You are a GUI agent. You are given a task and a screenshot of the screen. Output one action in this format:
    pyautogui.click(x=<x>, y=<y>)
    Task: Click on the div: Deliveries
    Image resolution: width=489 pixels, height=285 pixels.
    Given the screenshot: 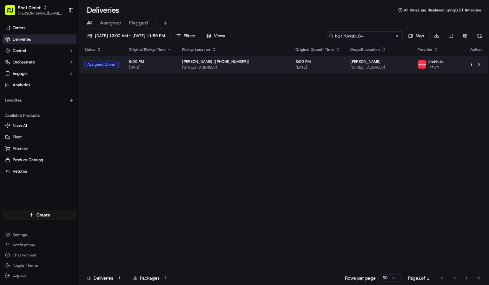 What is the action you would take?
    pyautogui.click(x=105, y=278)
    